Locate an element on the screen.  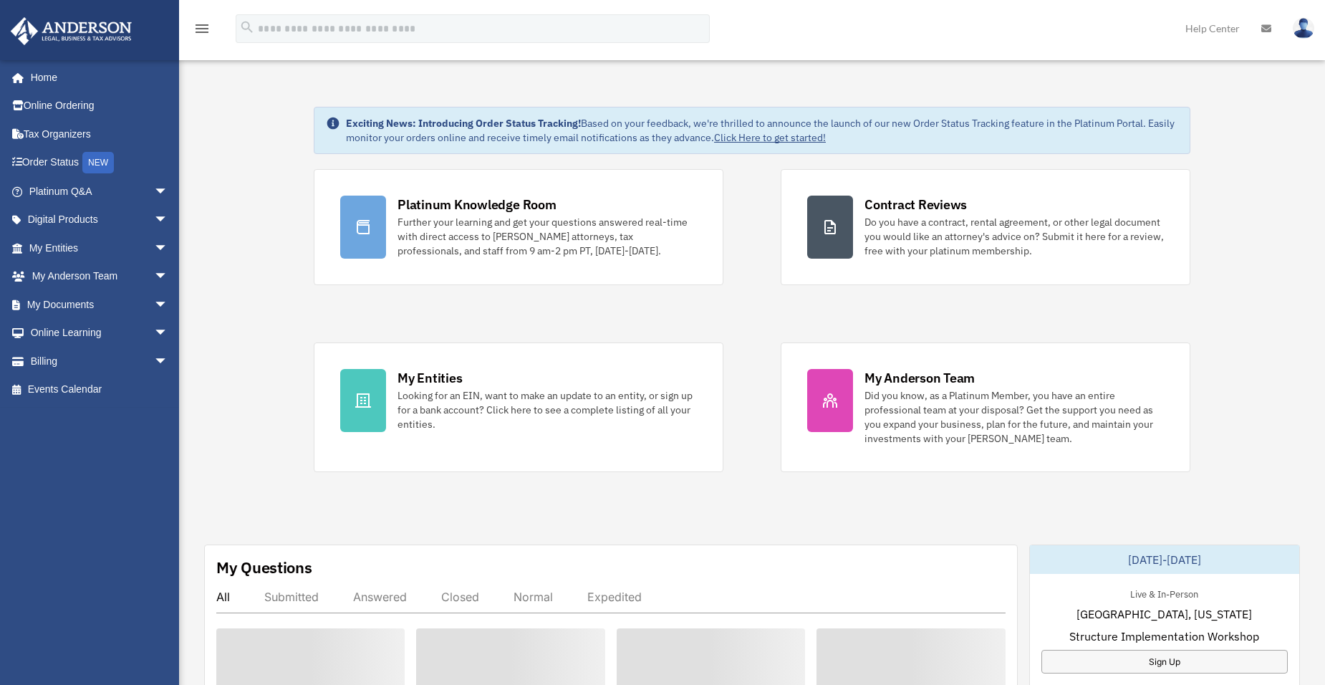
a: Platinum Knowledge Room Further your learning and get your questions answered real-time with dire... is located at coordinates (519, 227).